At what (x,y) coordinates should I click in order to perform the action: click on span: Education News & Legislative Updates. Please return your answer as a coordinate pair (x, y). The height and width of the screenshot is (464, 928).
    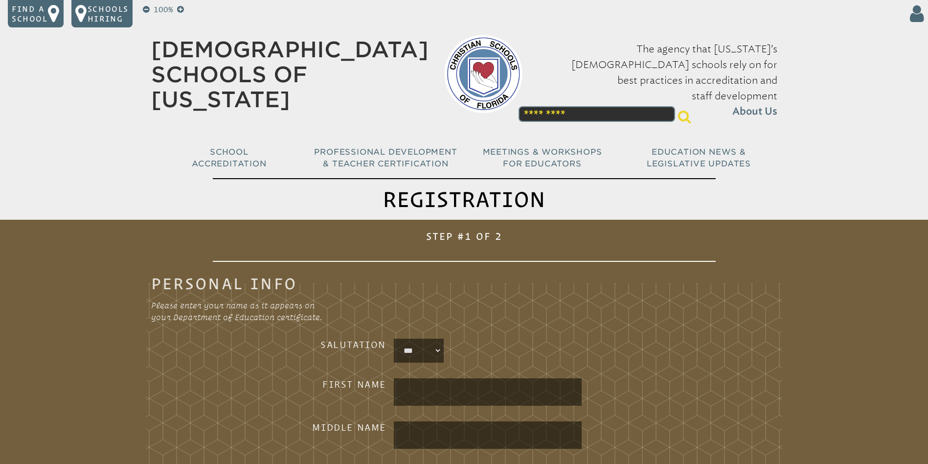
    Looking at the image, I should click on (699, 158).